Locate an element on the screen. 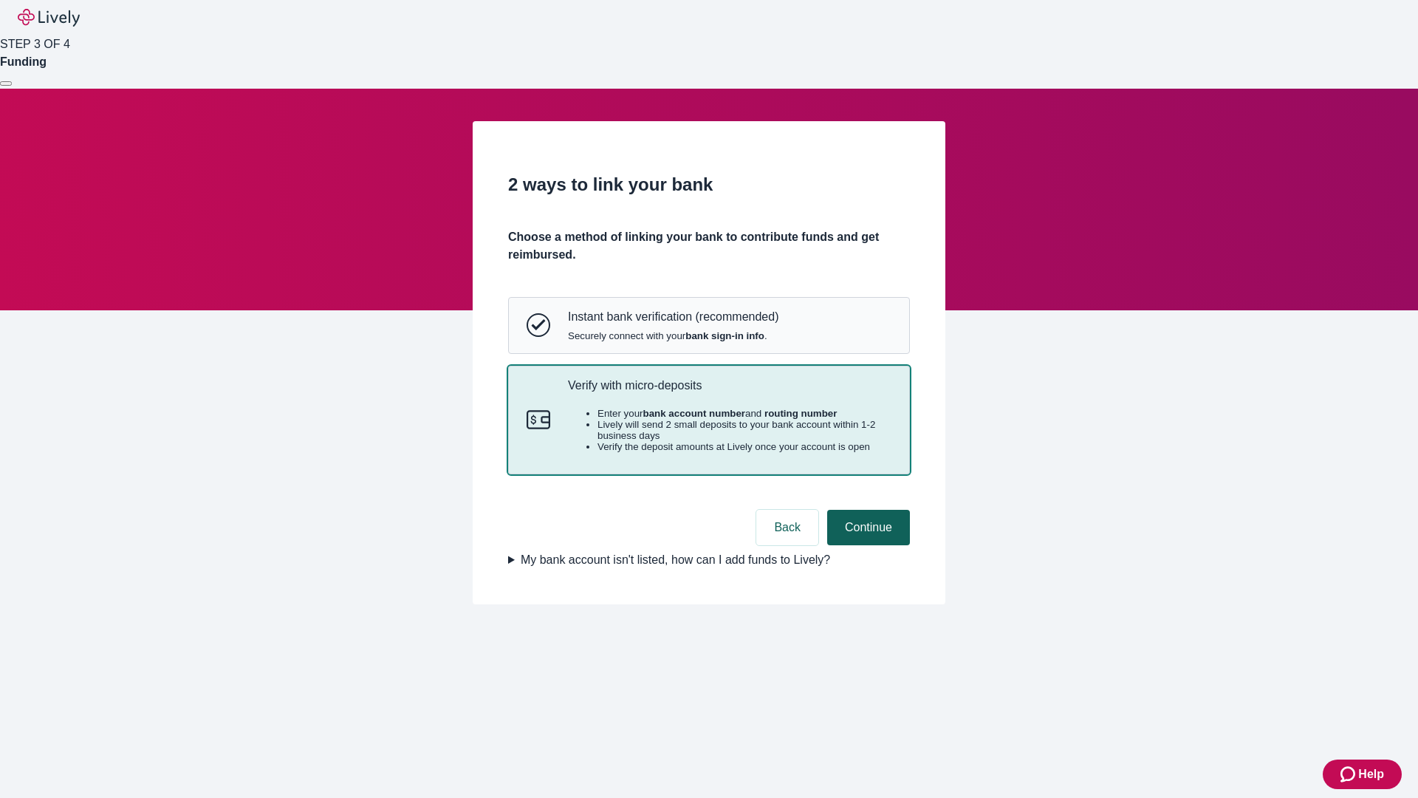  button: Back is located at coordinates (787, 527).